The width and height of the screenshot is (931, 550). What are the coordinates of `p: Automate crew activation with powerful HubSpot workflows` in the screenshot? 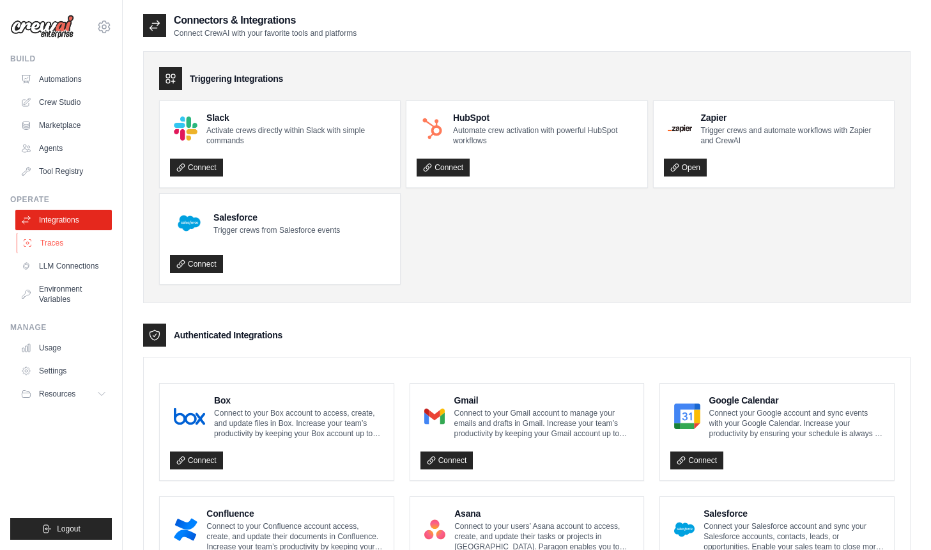 It's located at (545, 135).